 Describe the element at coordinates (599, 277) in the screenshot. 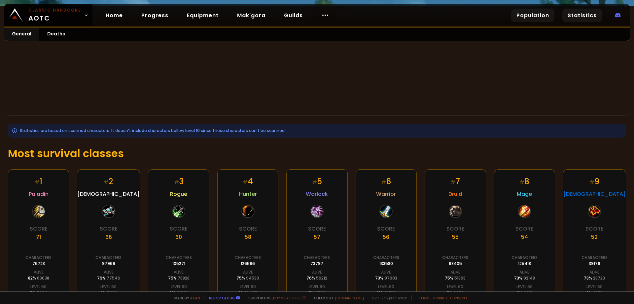

I see `span: 28723` at that location.